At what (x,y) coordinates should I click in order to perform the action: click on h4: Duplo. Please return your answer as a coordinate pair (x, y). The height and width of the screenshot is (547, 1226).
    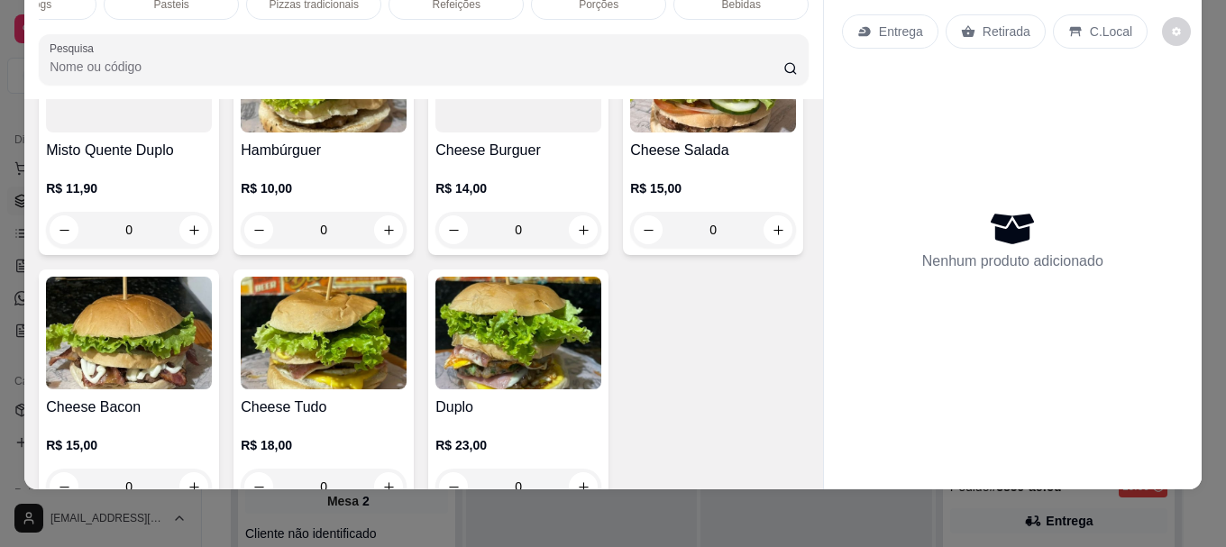
    Looking at the image, I should click on (518, 407).